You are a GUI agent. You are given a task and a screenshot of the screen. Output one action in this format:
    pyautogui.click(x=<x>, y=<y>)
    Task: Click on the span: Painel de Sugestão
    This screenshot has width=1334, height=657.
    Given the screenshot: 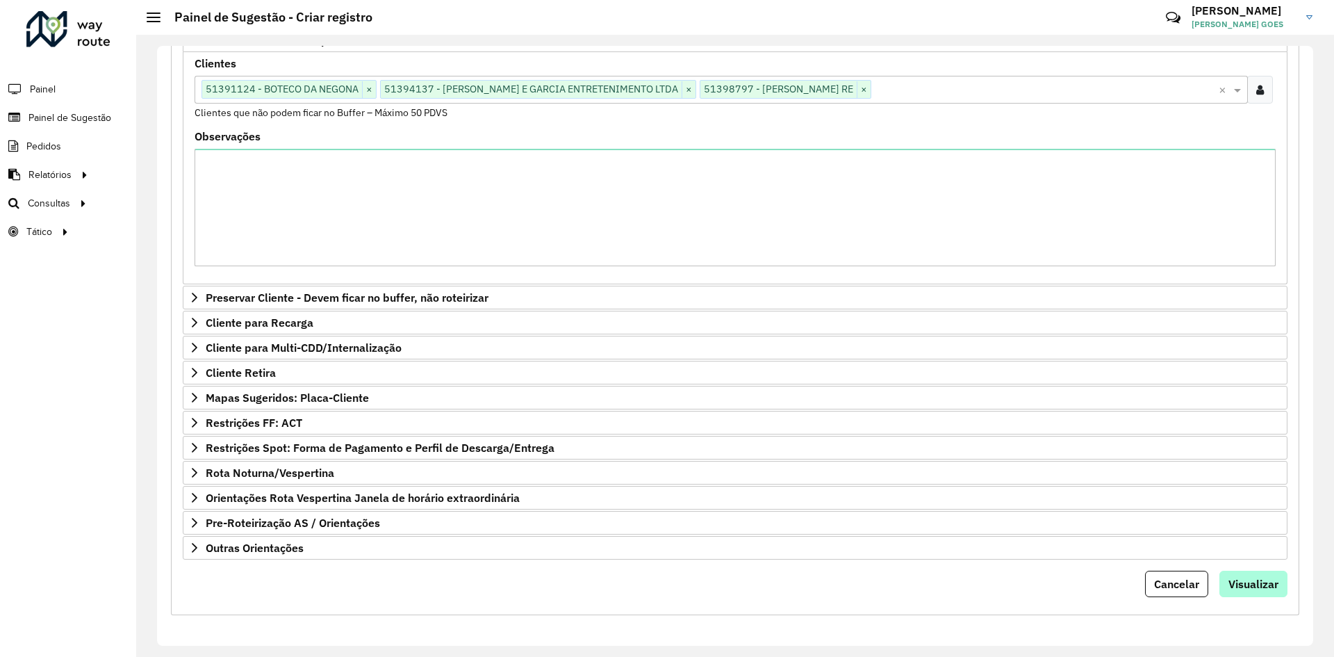 What is the action you would take?
    pyautogui.click(x=69, y=117)
    